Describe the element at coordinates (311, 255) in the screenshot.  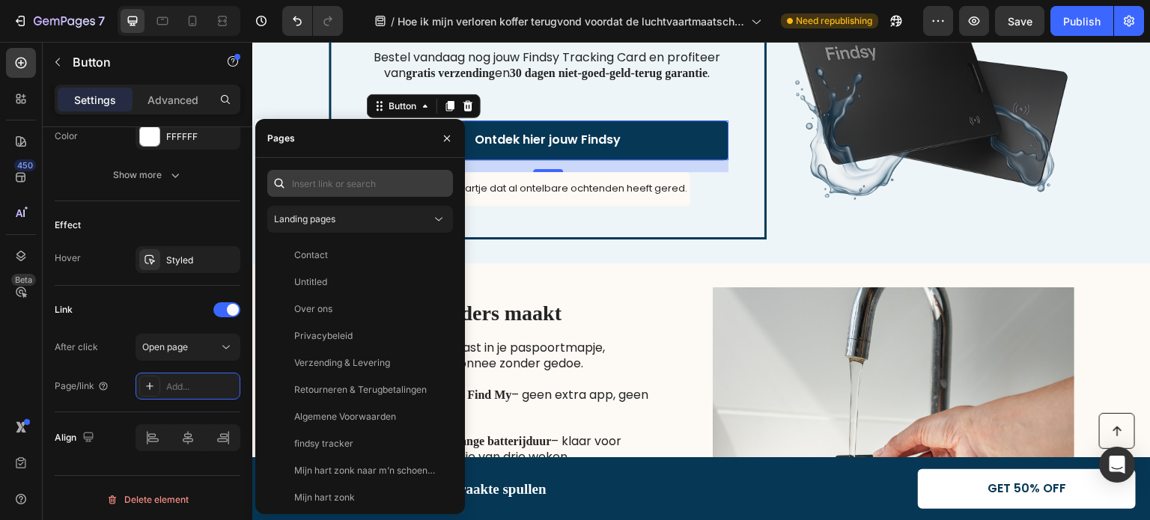
I see `div: Contact` at that location.